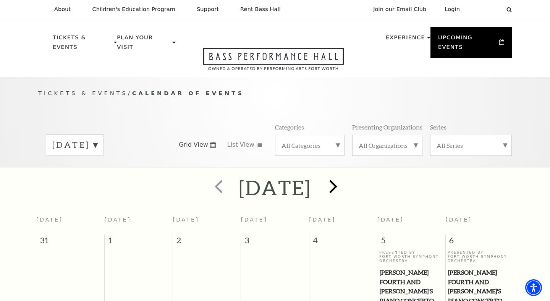 This screenshot has height=301, width=550. What do you see at coordinates (218, 188) in the screenshot?
I see `button: prev` at bounding box center [218, 188].